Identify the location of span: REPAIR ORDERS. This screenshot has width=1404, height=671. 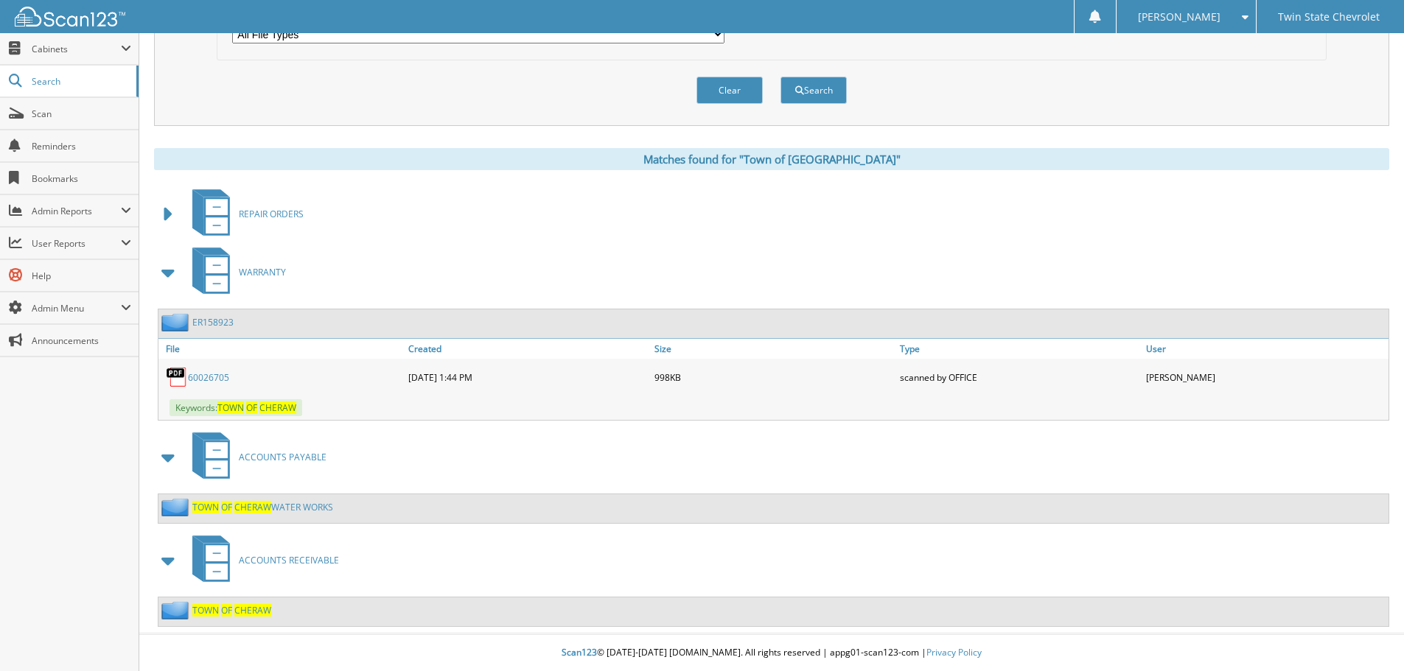
(271, 214).